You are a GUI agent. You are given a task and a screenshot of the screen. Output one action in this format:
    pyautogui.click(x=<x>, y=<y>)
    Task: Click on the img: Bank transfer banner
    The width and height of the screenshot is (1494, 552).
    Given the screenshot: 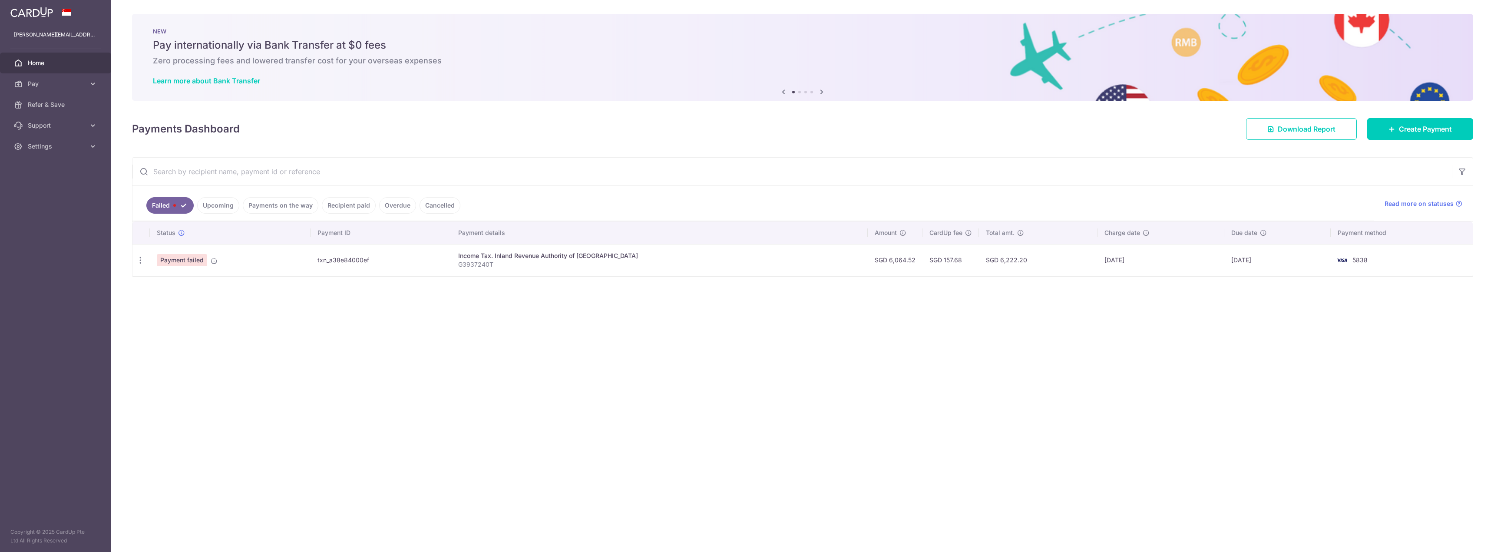 What is the action you would take?
    pyautogui.click(x=803, y=57)
    